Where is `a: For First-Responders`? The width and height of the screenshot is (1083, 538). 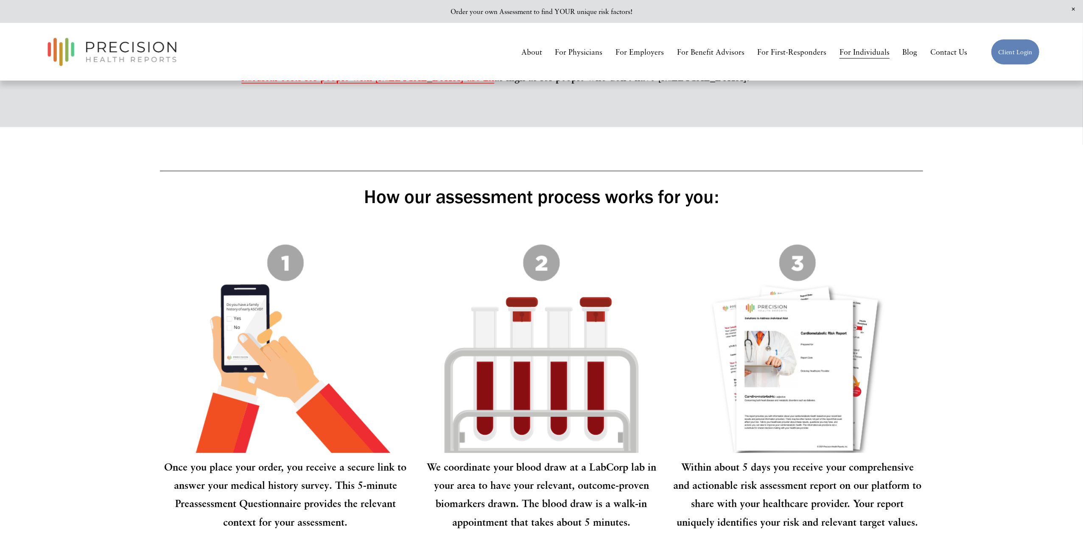 a: For First-Responders is located at coordinates (792, 52).